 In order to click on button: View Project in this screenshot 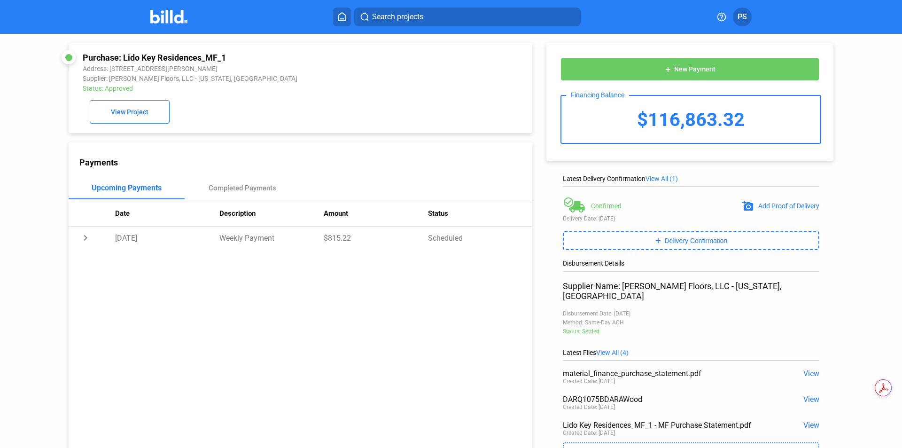, I will do `click(130, 112)`.